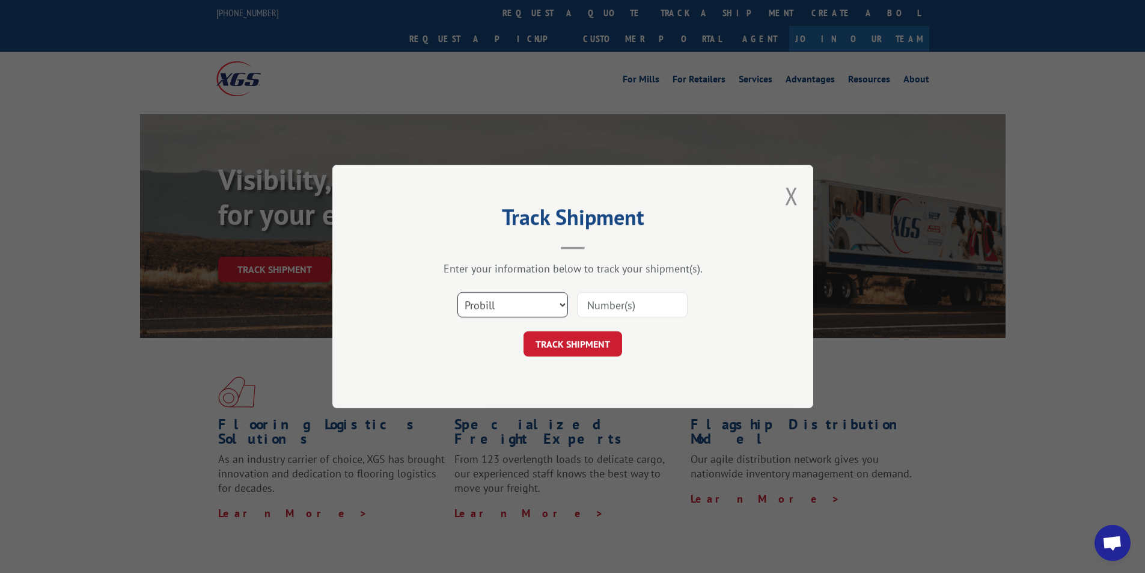 The image size is (1145, 573). I want to click on input: Number(s), so click(632, 305).